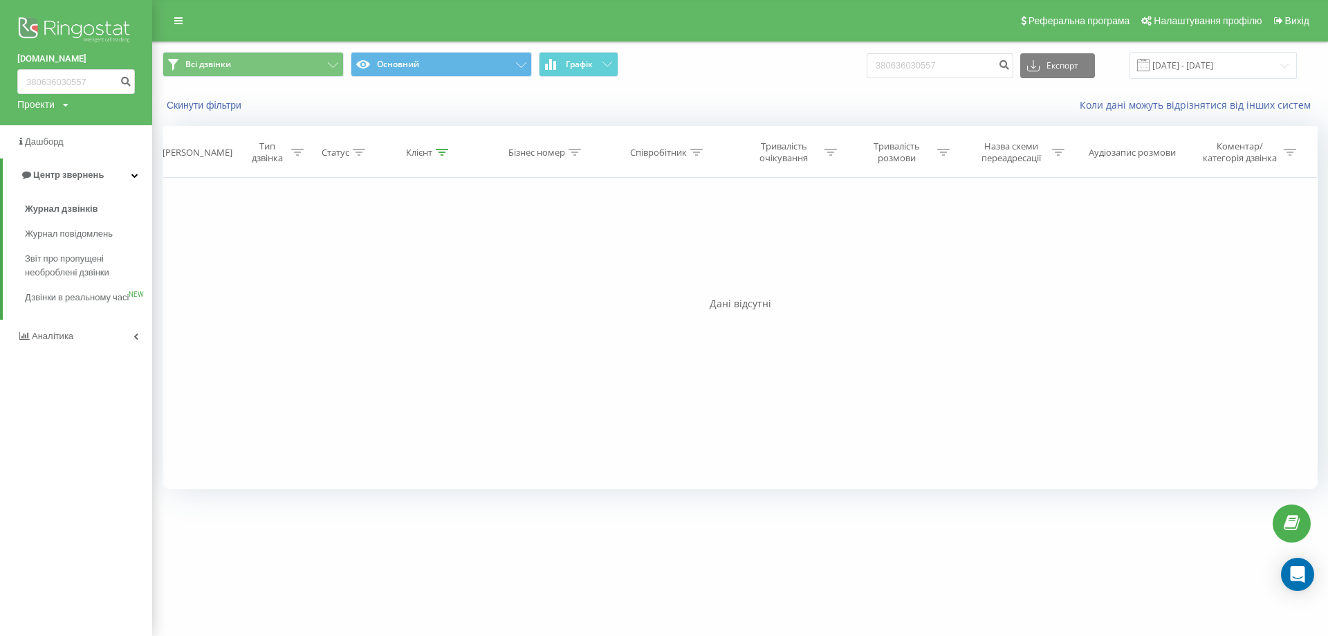  I want to click on div: Коментар/категорія дзвінка, so click(1240, 152).